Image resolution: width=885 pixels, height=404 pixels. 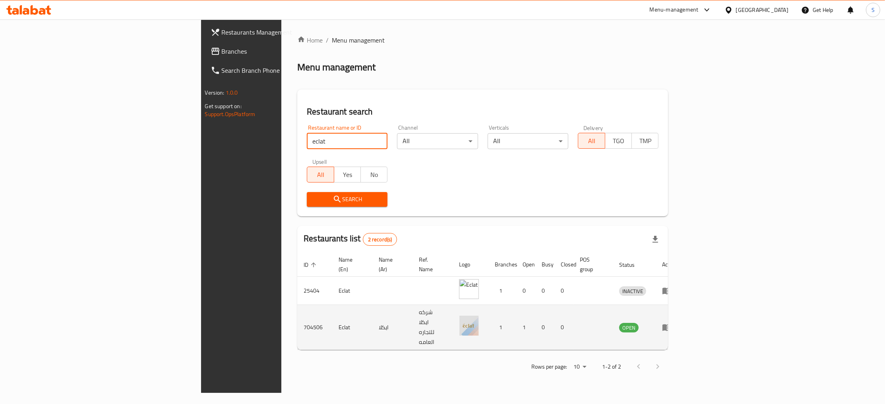 What do you see at coordinates (593, 128) in the screenshot?
I see `label: Delivery` at bounding box center [593, 128].